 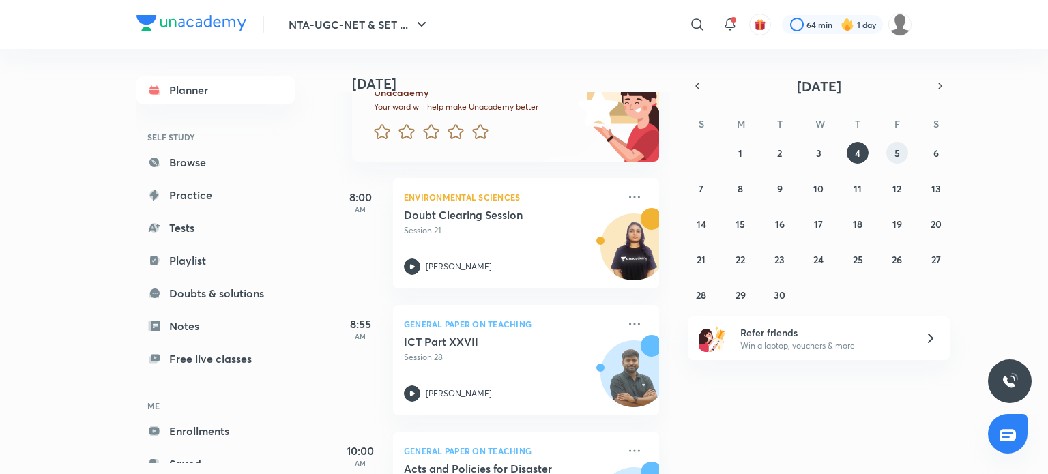 I want to click on button: September 4, 2025, so click(x=858, y=153).